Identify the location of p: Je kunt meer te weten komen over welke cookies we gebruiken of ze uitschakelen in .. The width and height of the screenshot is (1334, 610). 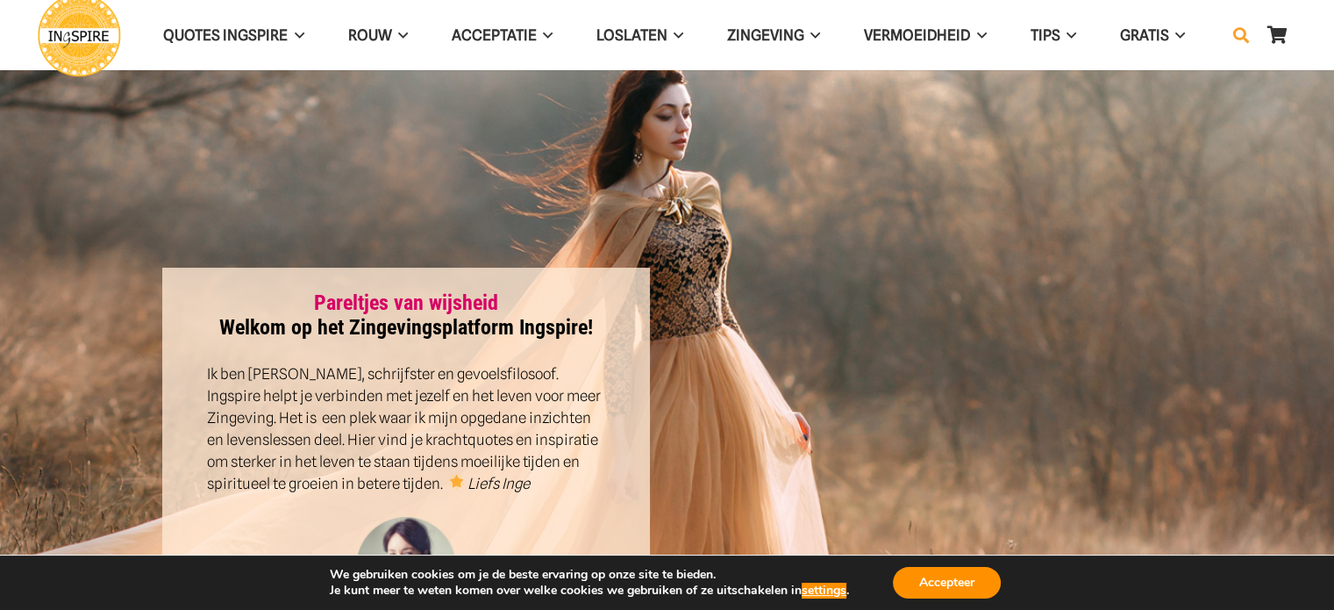
(590, 590).